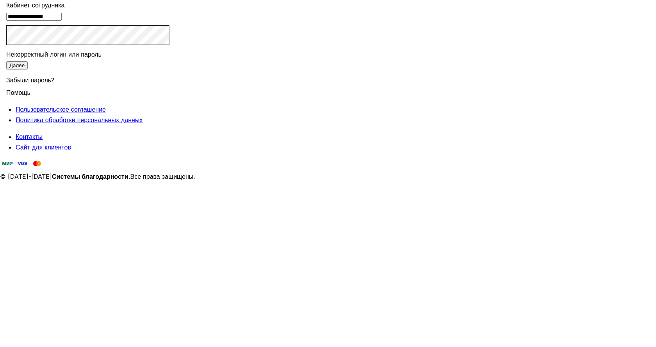 This screenshot has height=347, width=656. I want to click on span: Все права защищены., so click(163, 176).